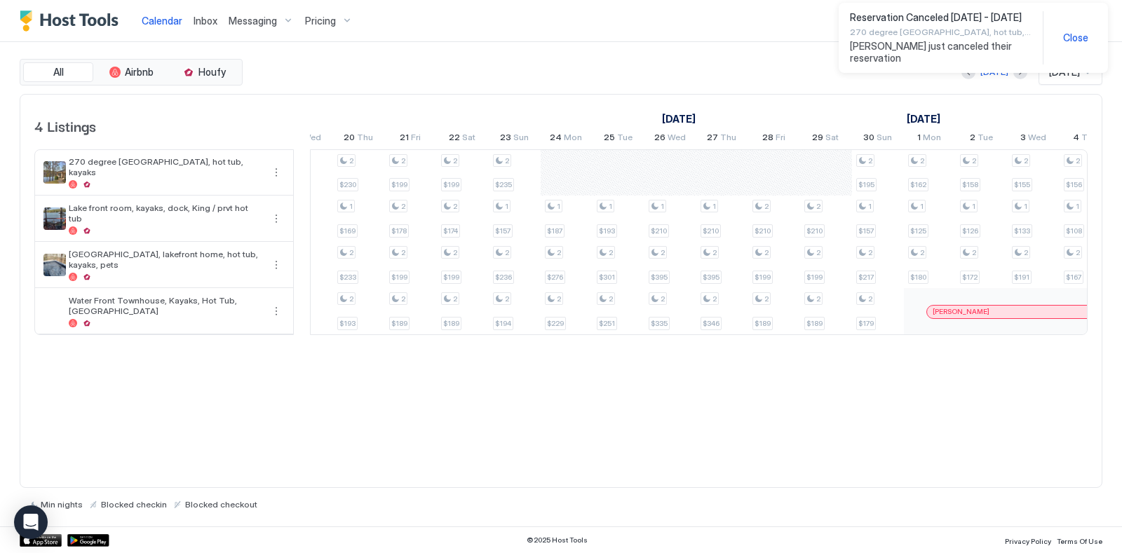 This screenshot has height=553, width=1122. What do you see at coordinates (658, 231) in the screenshot?
I see `span: $210` at bounding box center [658, 231].